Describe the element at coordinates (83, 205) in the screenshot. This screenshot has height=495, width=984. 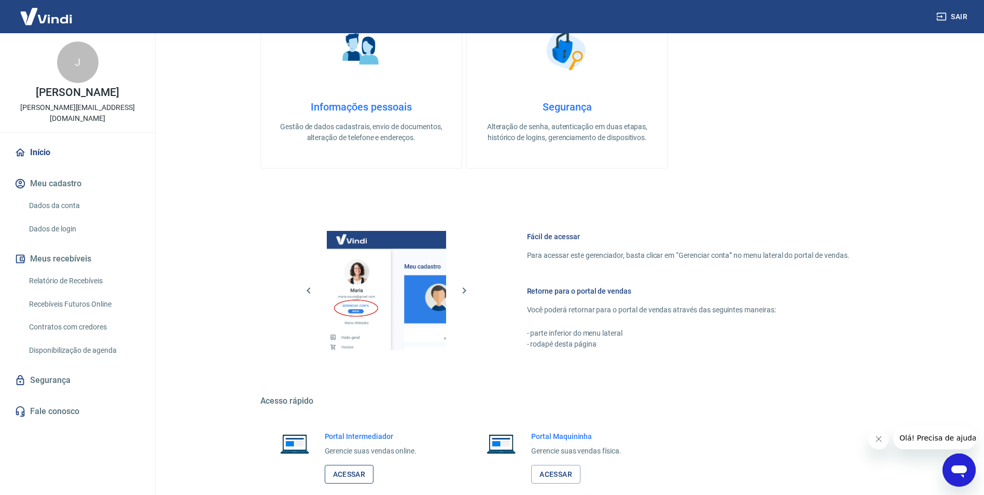
I see `a: Dados da conta` at that location.